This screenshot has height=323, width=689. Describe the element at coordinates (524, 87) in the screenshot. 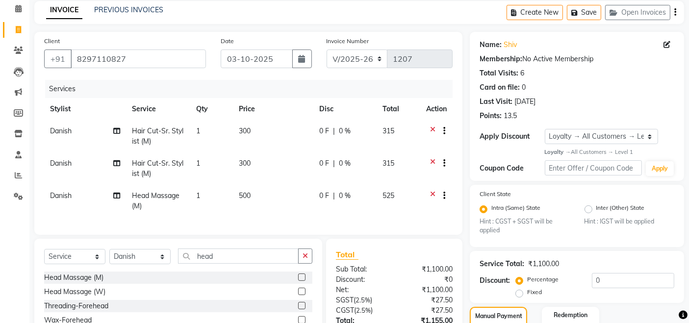

I see `div: 0` at that location.